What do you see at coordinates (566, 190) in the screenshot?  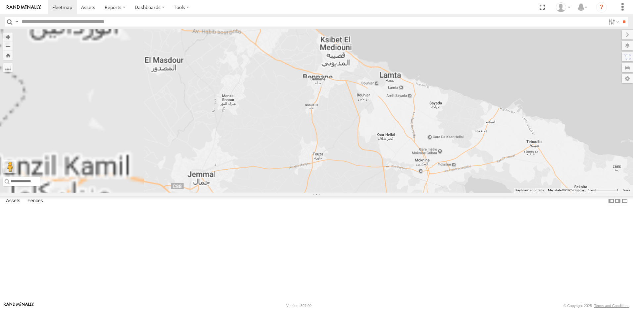 I see `span: Map data ©2025 Google` at bounding box center [566, 190].